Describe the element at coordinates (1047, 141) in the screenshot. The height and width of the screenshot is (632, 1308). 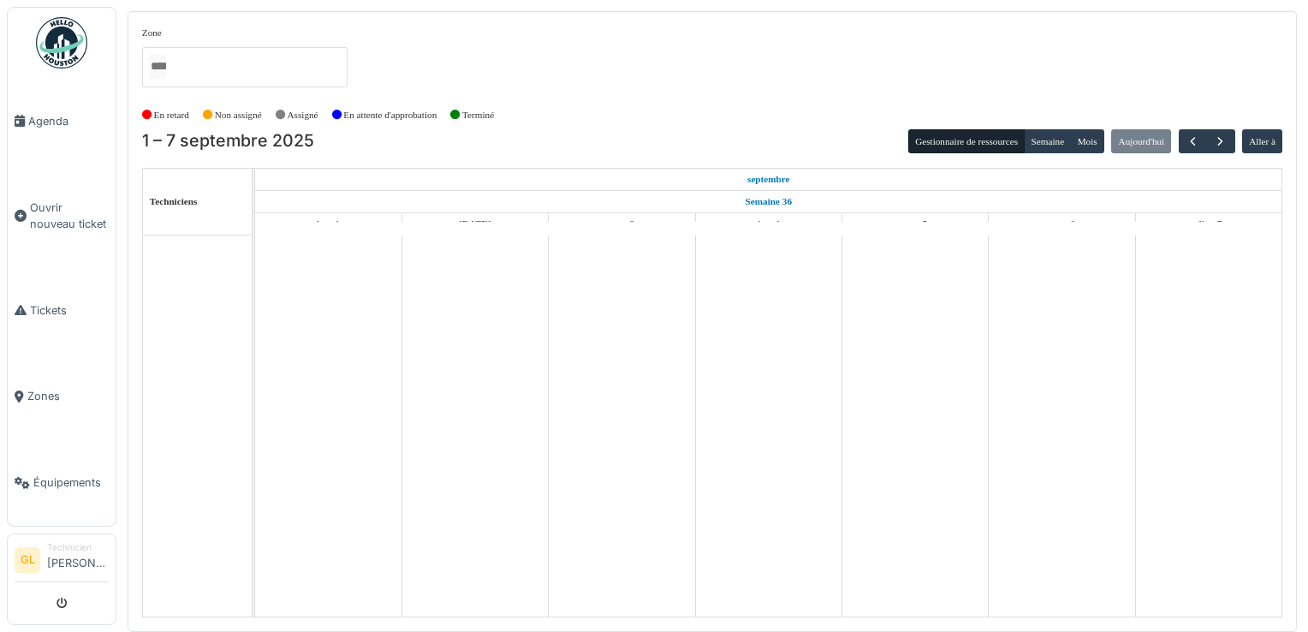
I see `button: Semaine` at that location.